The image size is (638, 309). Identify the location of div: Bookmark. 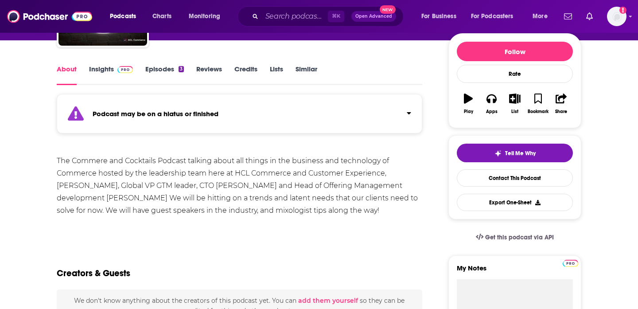
(538, 112).